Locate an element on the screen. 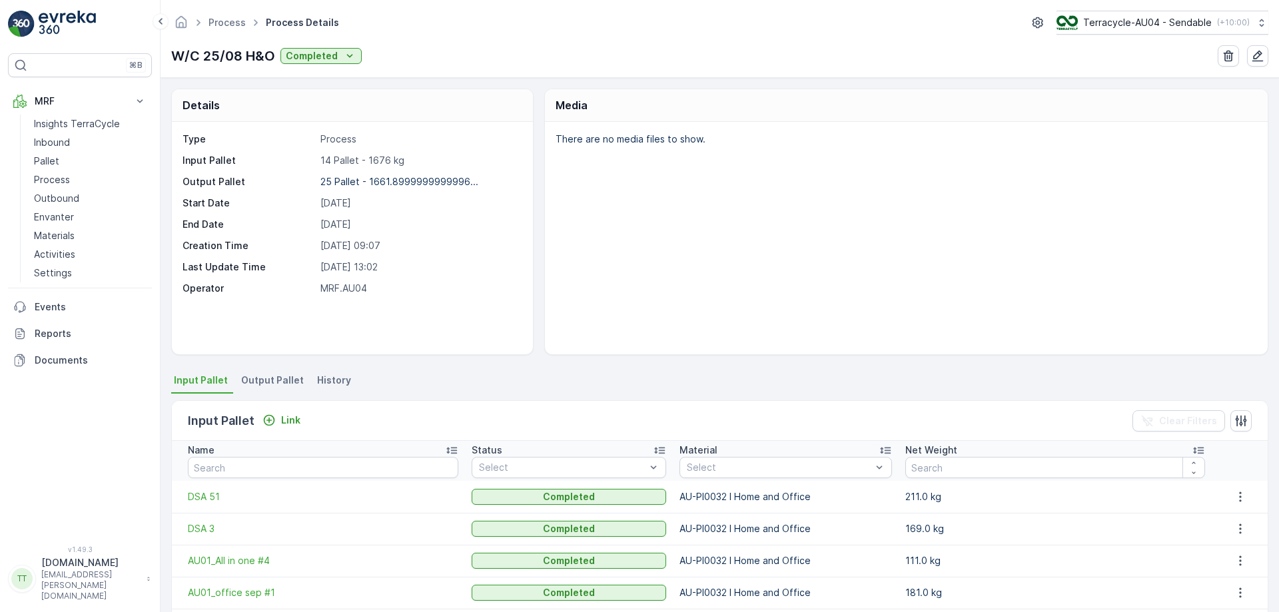 Image resolution: width=1279 pixels, height=612 pixels. a: Envanter is located at coordinates (90, 217).